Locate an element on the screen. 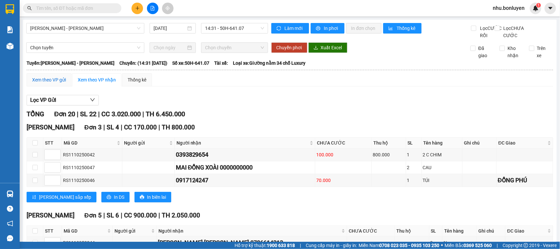  div: RS1110250046 is located at coordinates (92, 180).